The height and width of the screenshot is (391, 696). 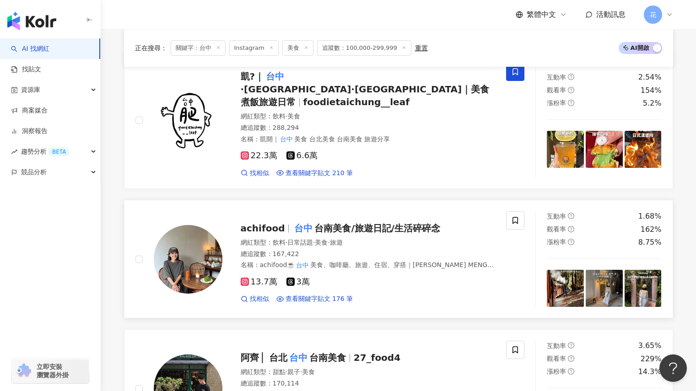 What do you see at coordinates (650, 243) in the screenshot?
I see `div: 8.75%` at bounding box center [650, 243].